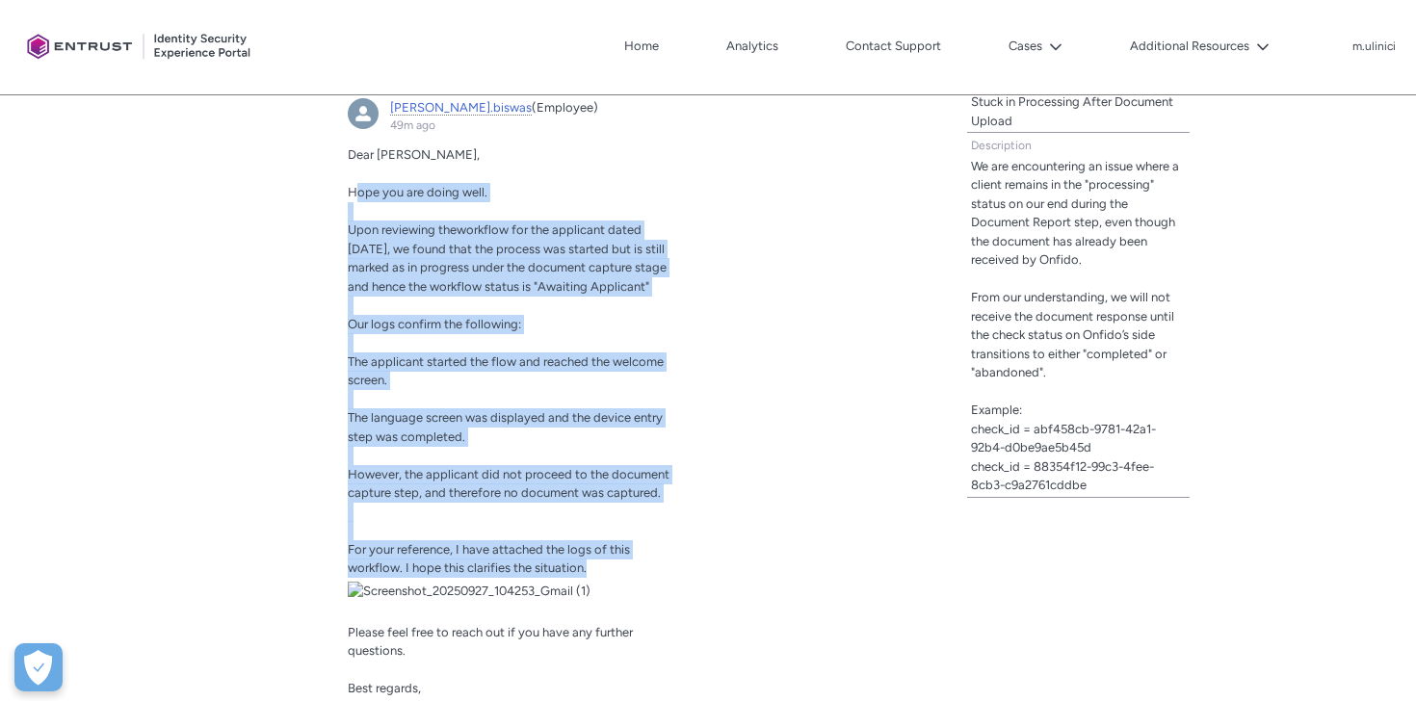  What do you see at coordinates (490, 641) in the screenshot?
I see `span: Please feel free to reach out if you have any further questions.` at bounding box center [490, 641].